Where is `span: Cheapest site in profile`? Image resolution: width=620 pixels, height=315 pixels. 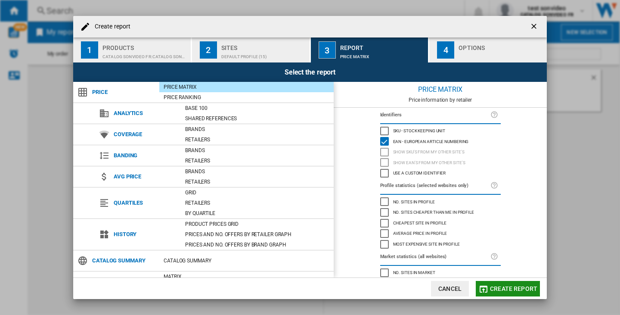 span: Cheapest site in profile is located at coordinates (420, 222).